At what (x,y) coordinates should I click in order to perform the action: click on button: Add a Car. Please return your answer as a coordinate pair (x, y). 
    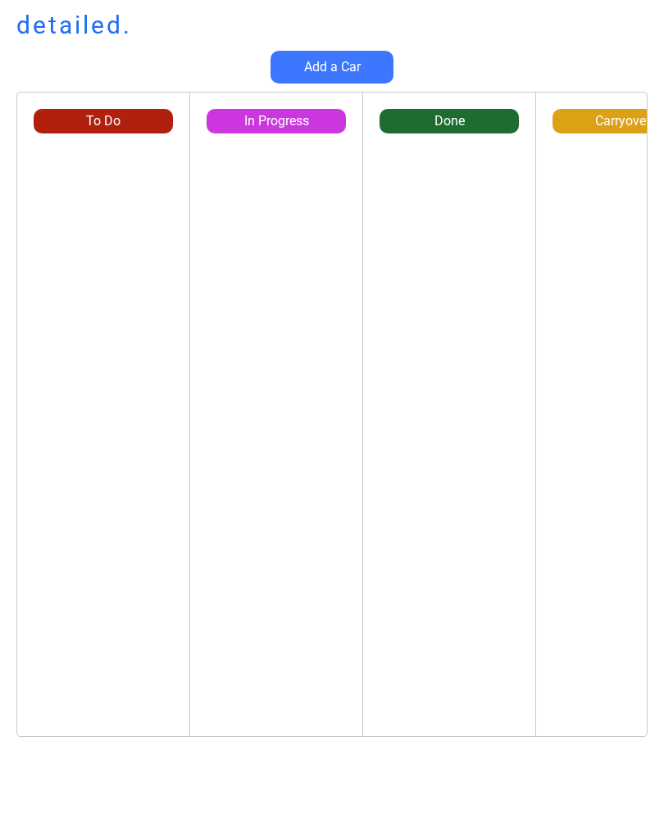
    Looking at the image, I should click on (332, 67).